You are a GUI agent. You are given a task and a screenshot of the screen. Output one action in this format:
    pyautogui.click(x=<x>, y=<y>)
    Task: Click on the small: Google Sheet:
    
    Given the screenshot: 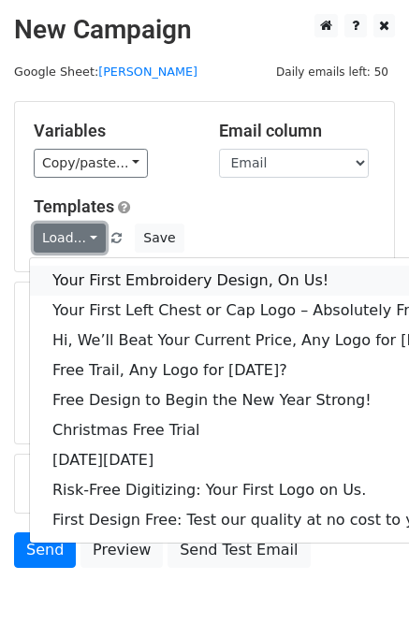 What is the action you would take?
    pyautogui.click(x=106, y=71)
    